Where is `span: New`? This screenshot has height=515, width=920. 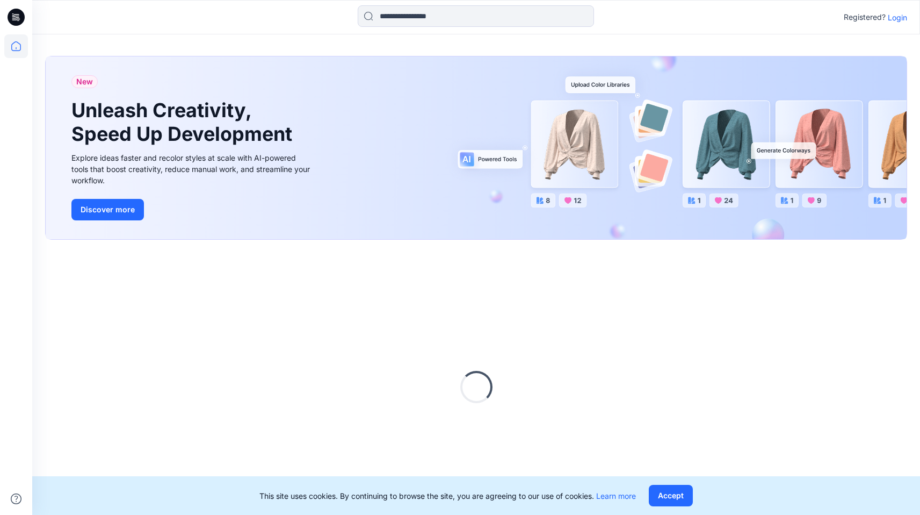 span: New is located at coordinates (84, 82).